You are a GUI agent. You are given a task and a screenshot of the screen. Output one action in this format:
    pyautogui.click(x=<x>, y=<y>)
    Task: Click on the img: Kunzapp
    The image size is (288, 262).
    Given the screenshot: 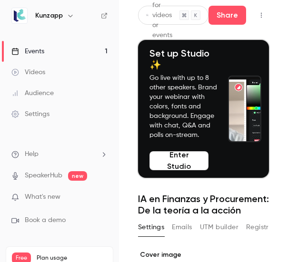 What is the action you would take?
    pyautogui.click(x=19, y=16)
    